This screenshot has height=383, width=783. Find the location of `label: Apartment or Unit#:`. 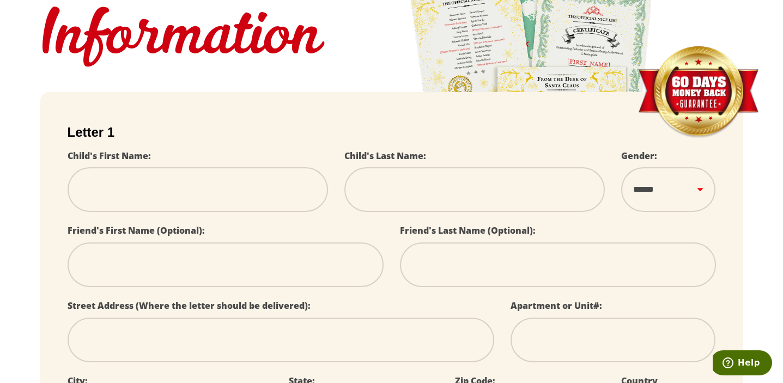

label: Apartment or Unit#: is located at coordinates (556, 306).